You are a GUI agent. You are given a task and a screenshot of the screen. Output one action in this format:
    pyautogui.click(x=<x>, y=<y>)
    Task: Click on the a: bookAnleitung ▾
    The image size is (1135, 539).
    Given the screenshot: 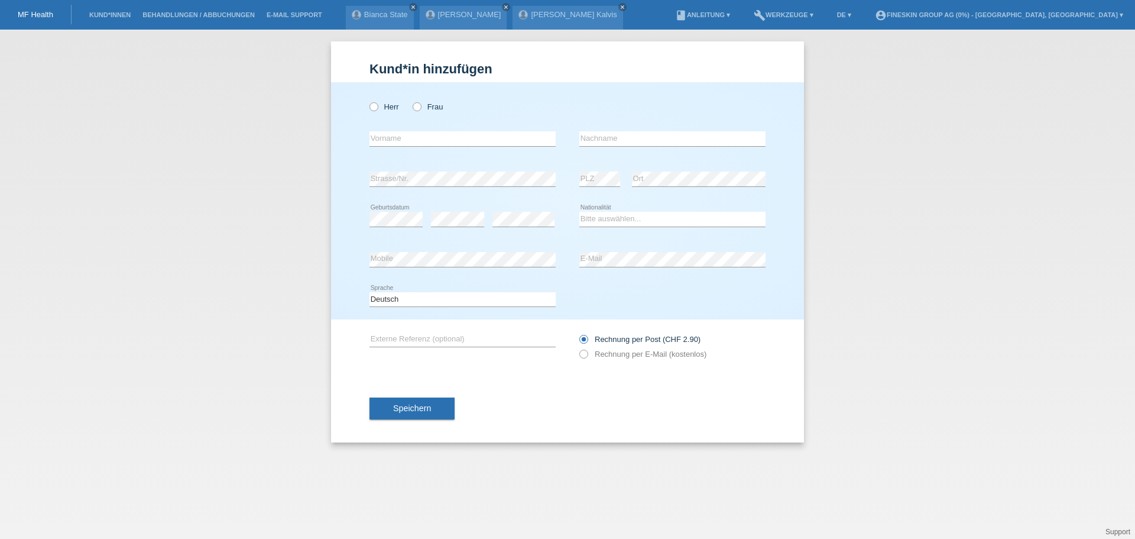 What is the action you would take?
    pyautogui.click(x=703, y=15)
    